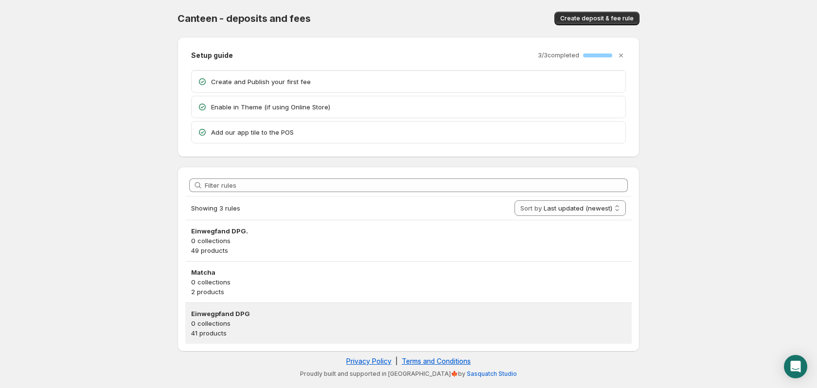 The width and height of the screenshot is (817, 388). I want to click on button: Dismiss setup guide, so click(621, 55).